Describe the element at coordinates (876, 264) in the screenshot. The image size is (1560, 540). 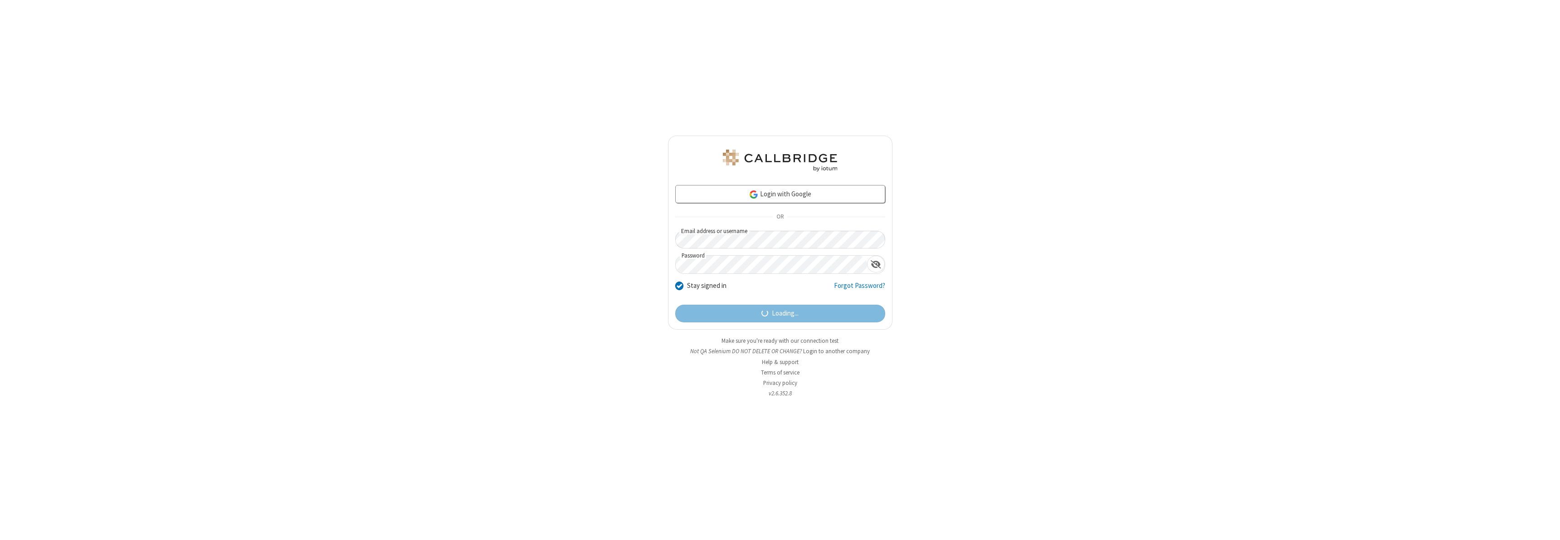
I see `div: Show password` at that location.